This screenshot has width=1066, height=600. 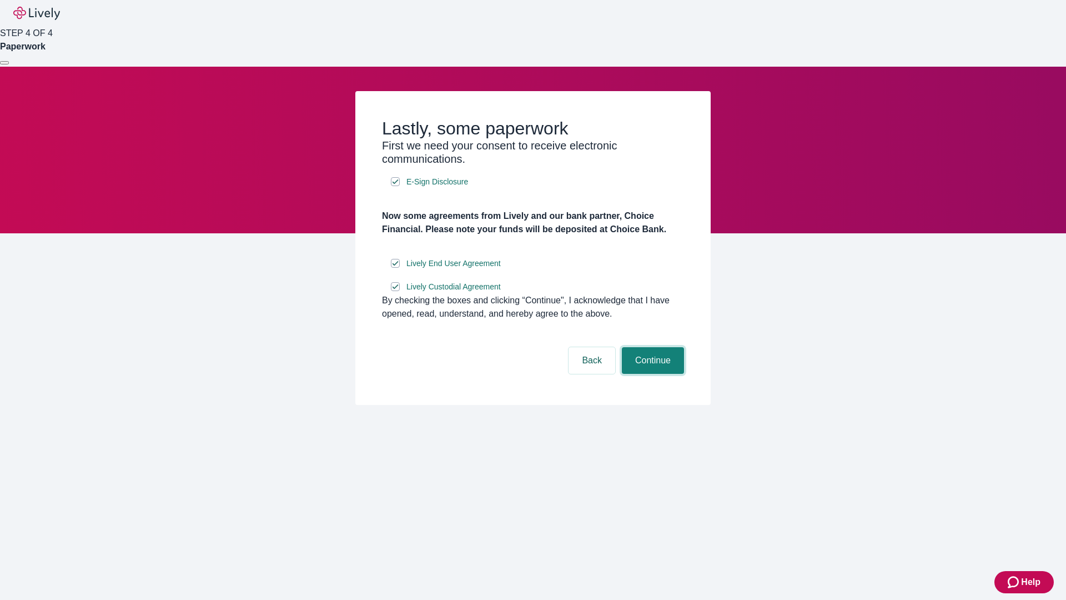 I want to click on button: Zendesk support iconHelp, so click(x=1024, y=582).